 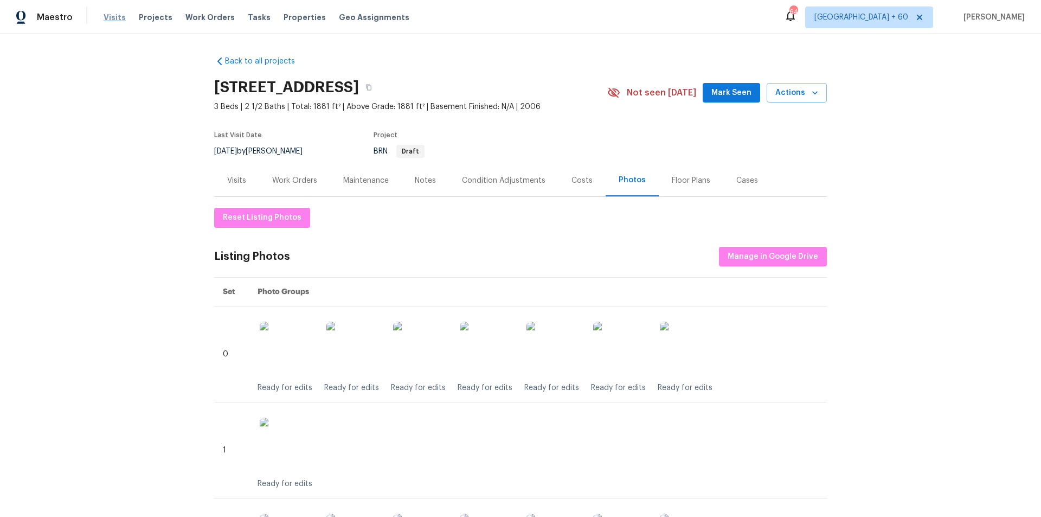 I want to click on div: Visits, so click(x=236, y=181).